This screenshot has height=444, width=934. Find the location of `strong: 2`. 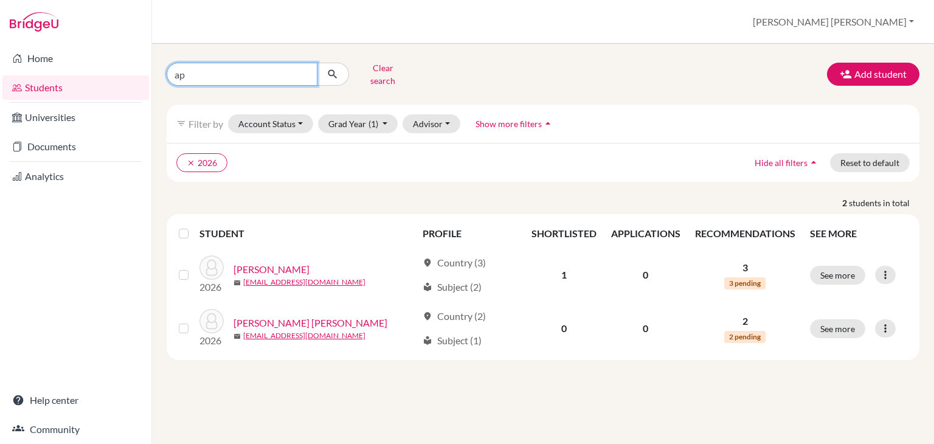

strong: 2 is located at coordinates (845, 202).